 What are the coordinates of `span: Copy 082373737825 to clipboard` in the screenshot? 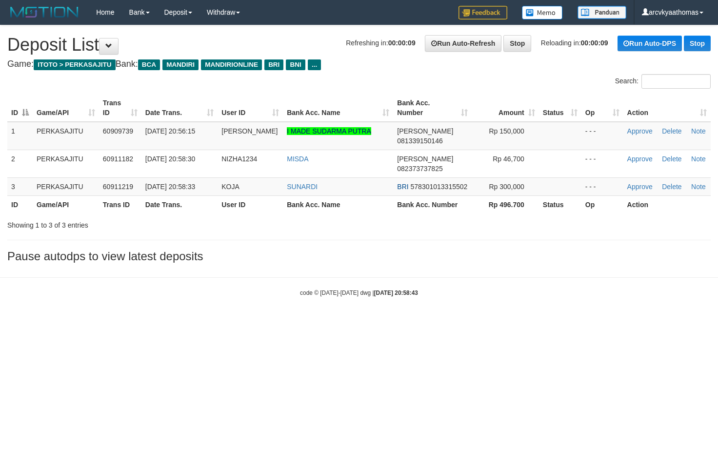 It's located at (419, 169).